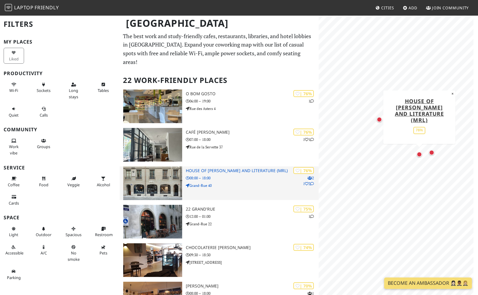 The height and width of the screenshot is (295, 478). Describe the element at coordinates (44, 144) in the screenshot. I see `button: Groups` at that location.